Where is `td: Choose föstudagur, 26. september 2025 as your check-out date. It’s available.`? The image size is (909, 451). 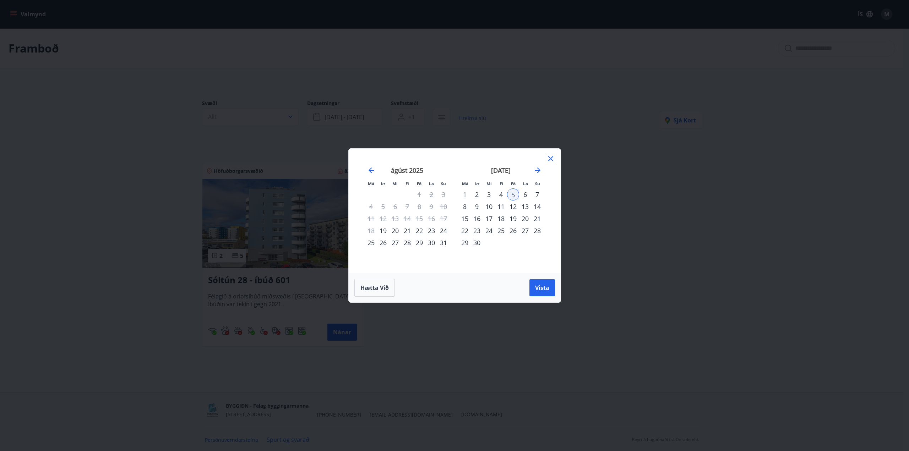
td: Choose föstudagur, 26. september 2025 as your check-out date. It’s available. is located at coordinates (513, 231).